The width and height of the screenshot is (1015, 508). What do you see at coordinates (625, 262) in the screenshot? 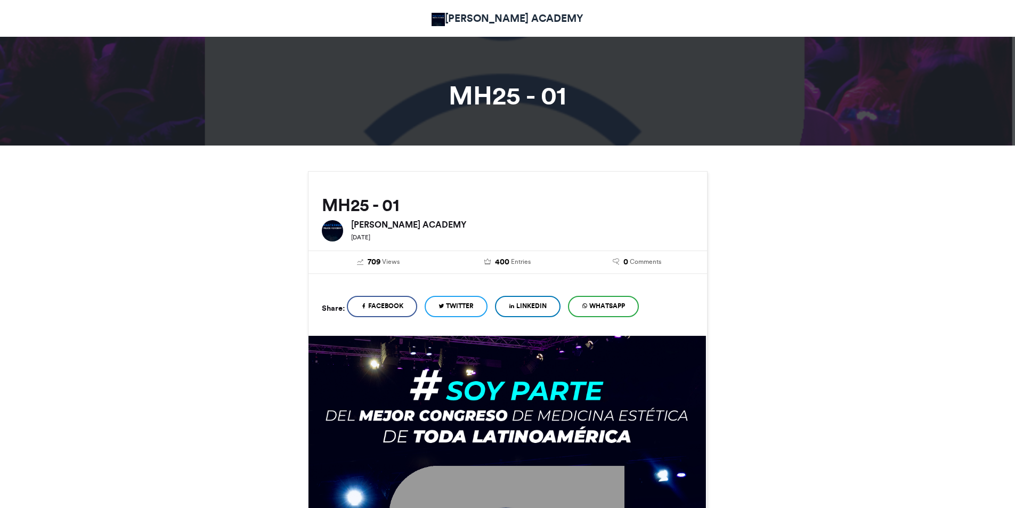
I see `span: 0` at bounding box center [625, 262].